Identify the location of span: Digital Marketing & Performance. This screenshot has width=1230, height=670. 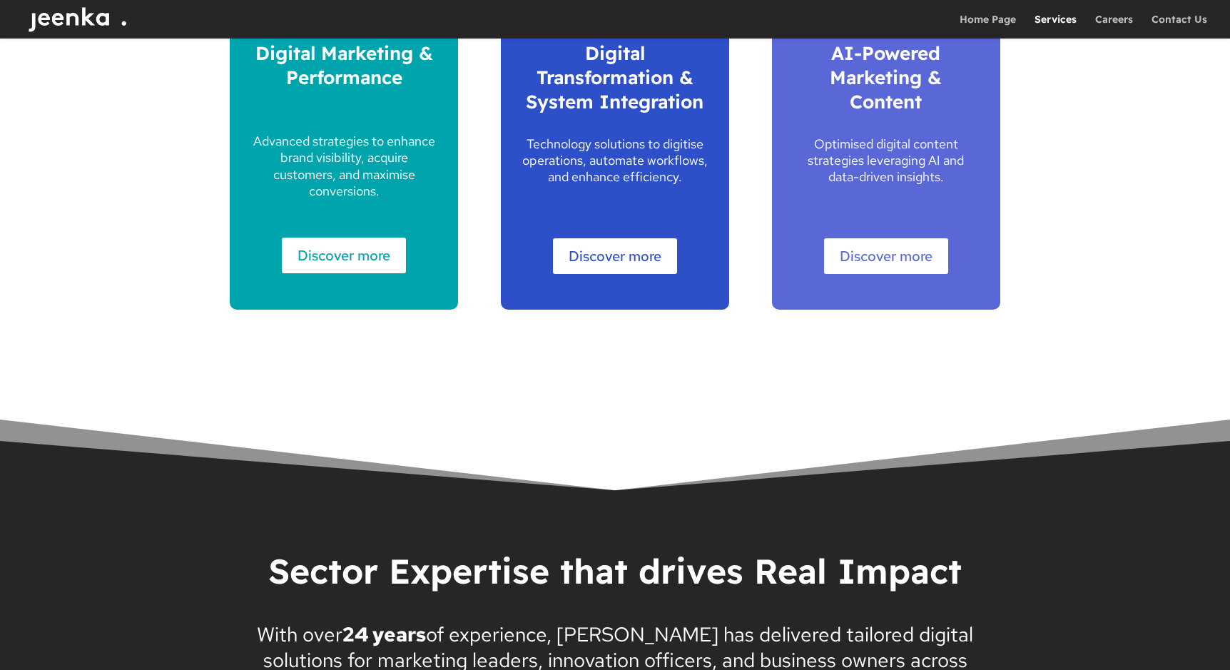
(344, 65).